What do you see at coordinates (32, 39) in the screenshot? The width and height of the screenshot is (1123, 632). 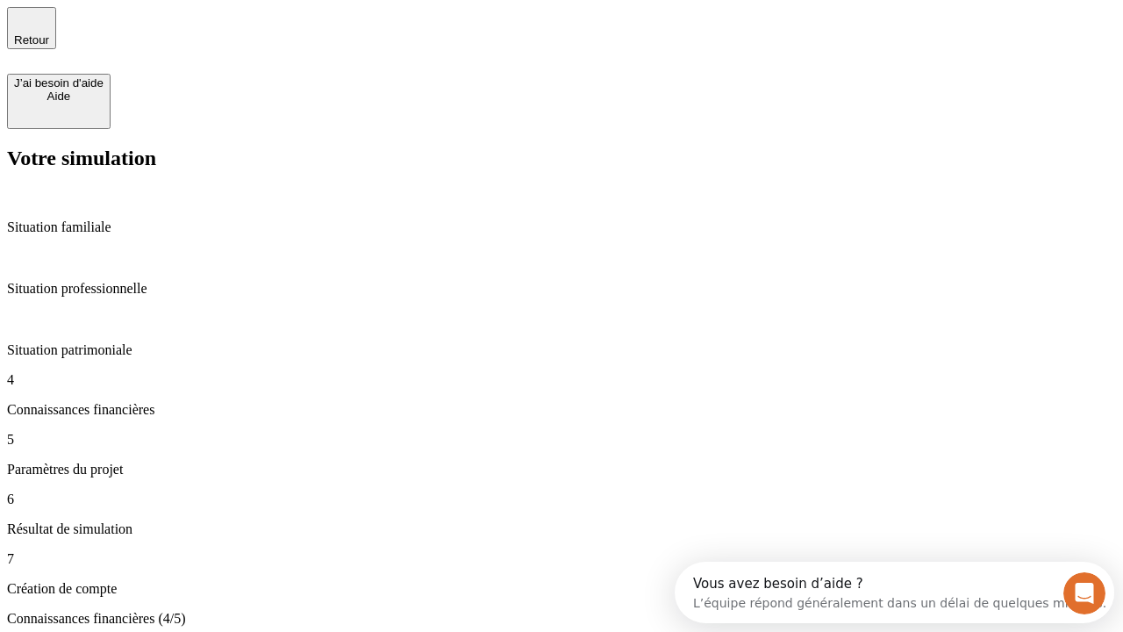 I see `span: Retour` at bounding box center [32, 39].